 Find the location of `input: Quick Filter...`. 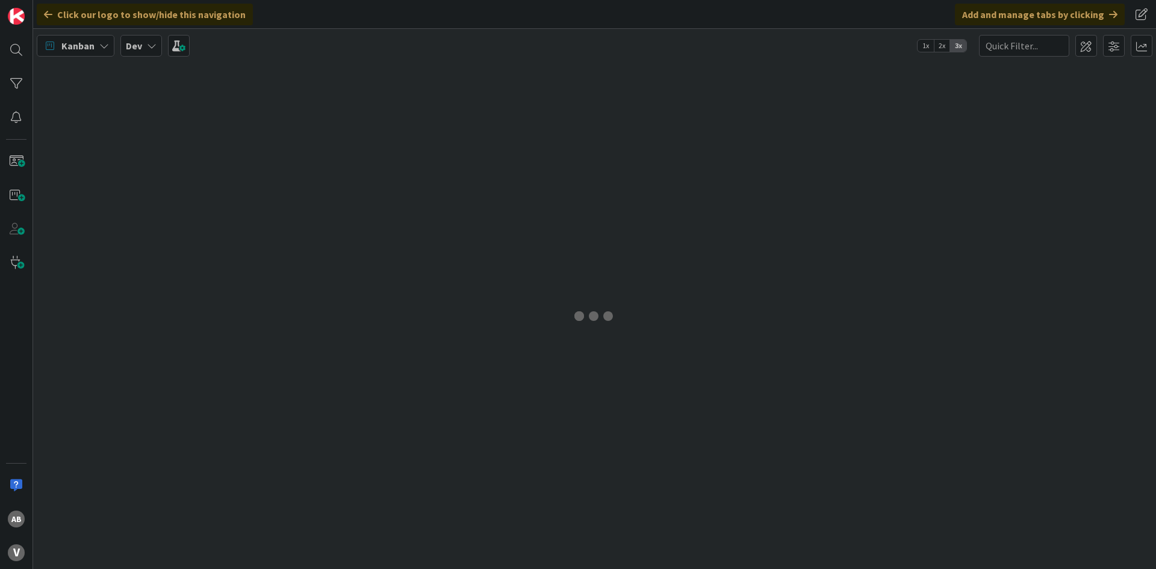

input: Quick Filter... is located at coordinates (1024, 46).